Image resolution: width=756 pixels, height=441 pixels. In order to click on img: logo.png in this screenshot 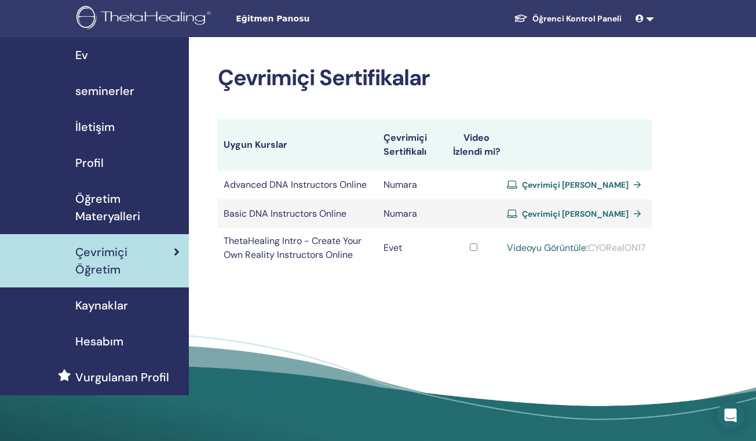, I will do `click(145, 19)`.